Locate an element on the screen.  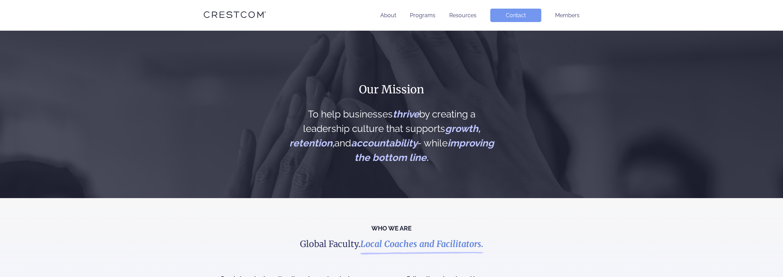
h4: Global Faculty. is located at coordinates (391, 244).